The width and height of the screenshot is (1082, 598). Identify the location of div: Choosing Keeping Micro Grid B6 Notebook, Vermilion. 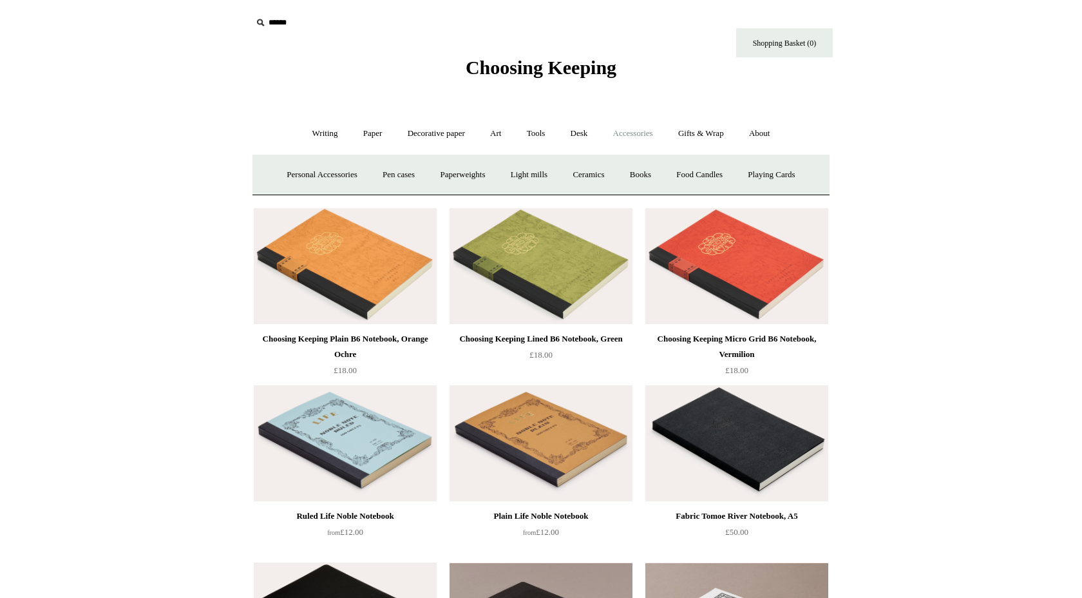
(737, 347).